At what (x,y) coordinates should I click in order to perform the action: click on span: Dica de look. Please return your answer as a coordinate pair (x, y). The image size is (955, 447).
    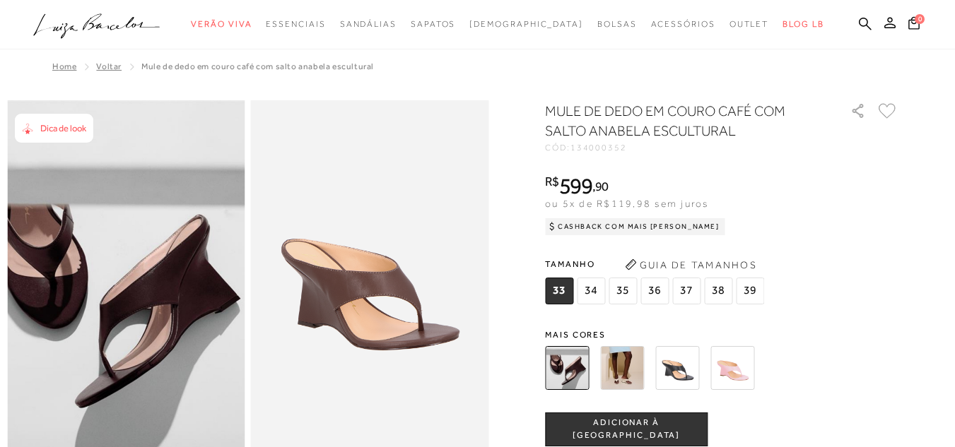
    Looking at the image, I should click on (63, 128).